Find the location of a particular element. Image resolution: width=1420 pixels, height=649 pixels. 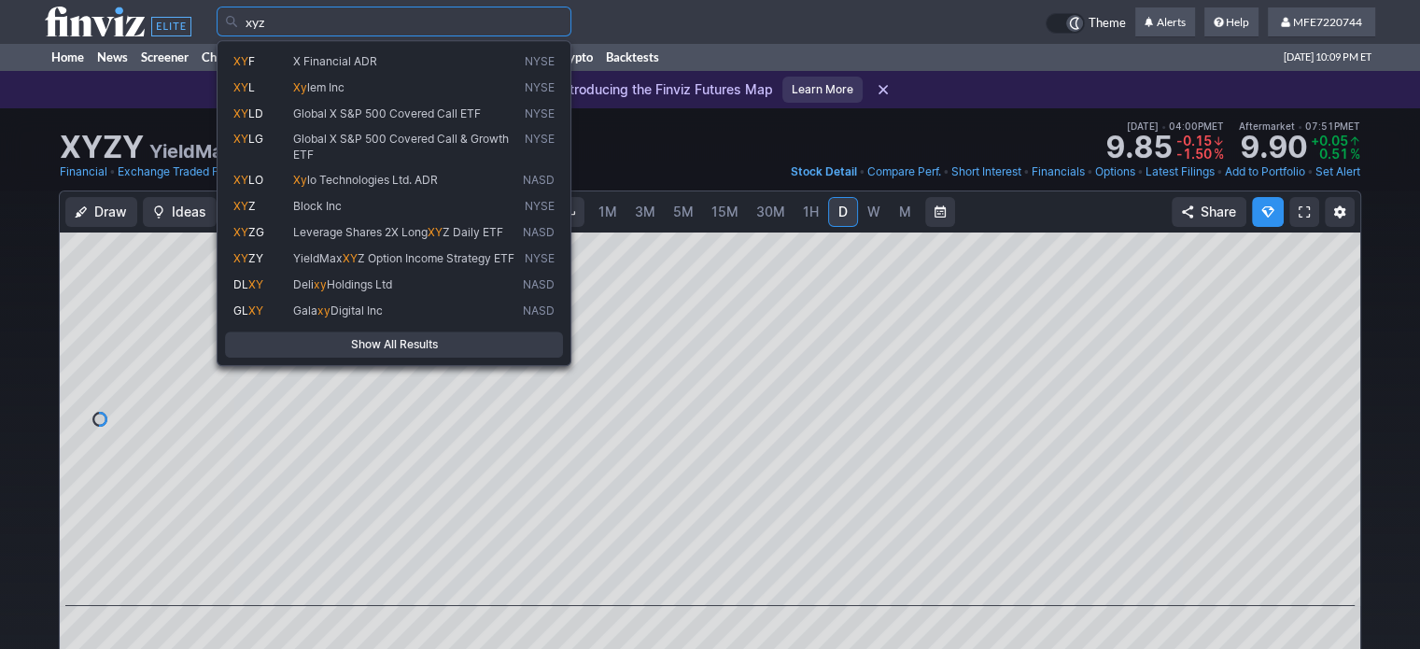

span: Gala is located at coordinates (305, 310).